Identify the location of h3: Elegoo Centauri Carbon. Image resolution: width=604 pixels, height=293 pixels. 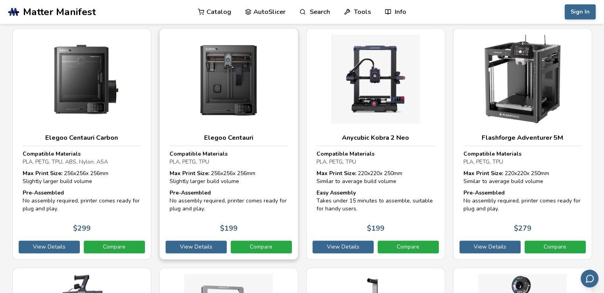
(82, 138).